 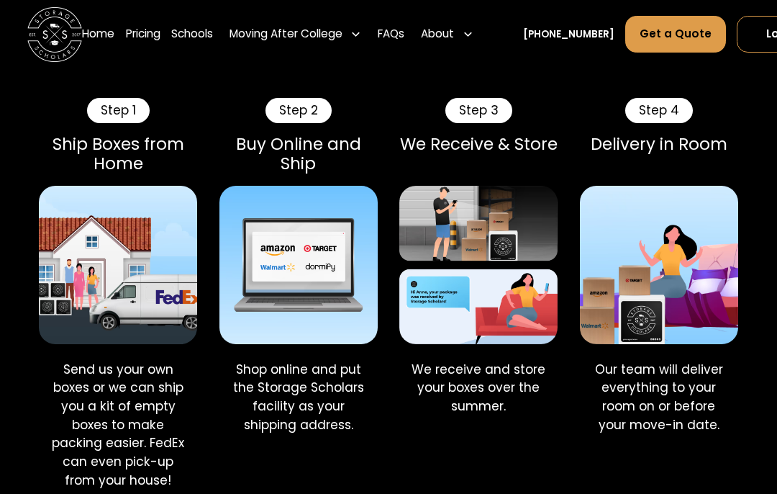 What do you see at coordinates (98, 34) in the screenshot?
I see `a: Home` at bounding box center [98, 34].